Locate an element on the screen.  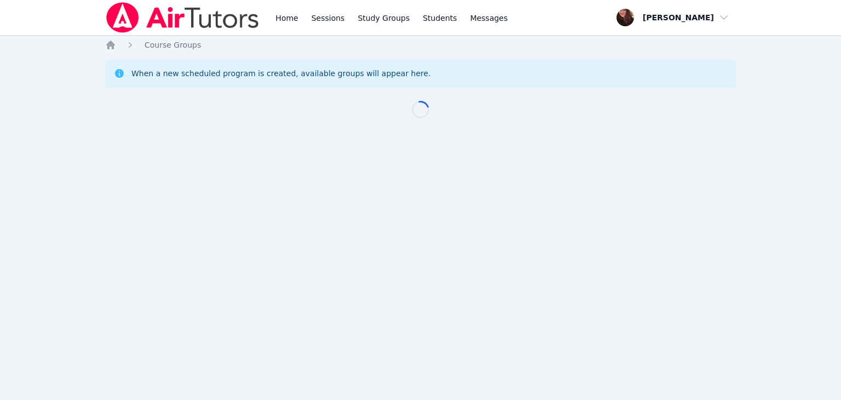
nav: Breadcrumb is located at coordinates (421, 45).